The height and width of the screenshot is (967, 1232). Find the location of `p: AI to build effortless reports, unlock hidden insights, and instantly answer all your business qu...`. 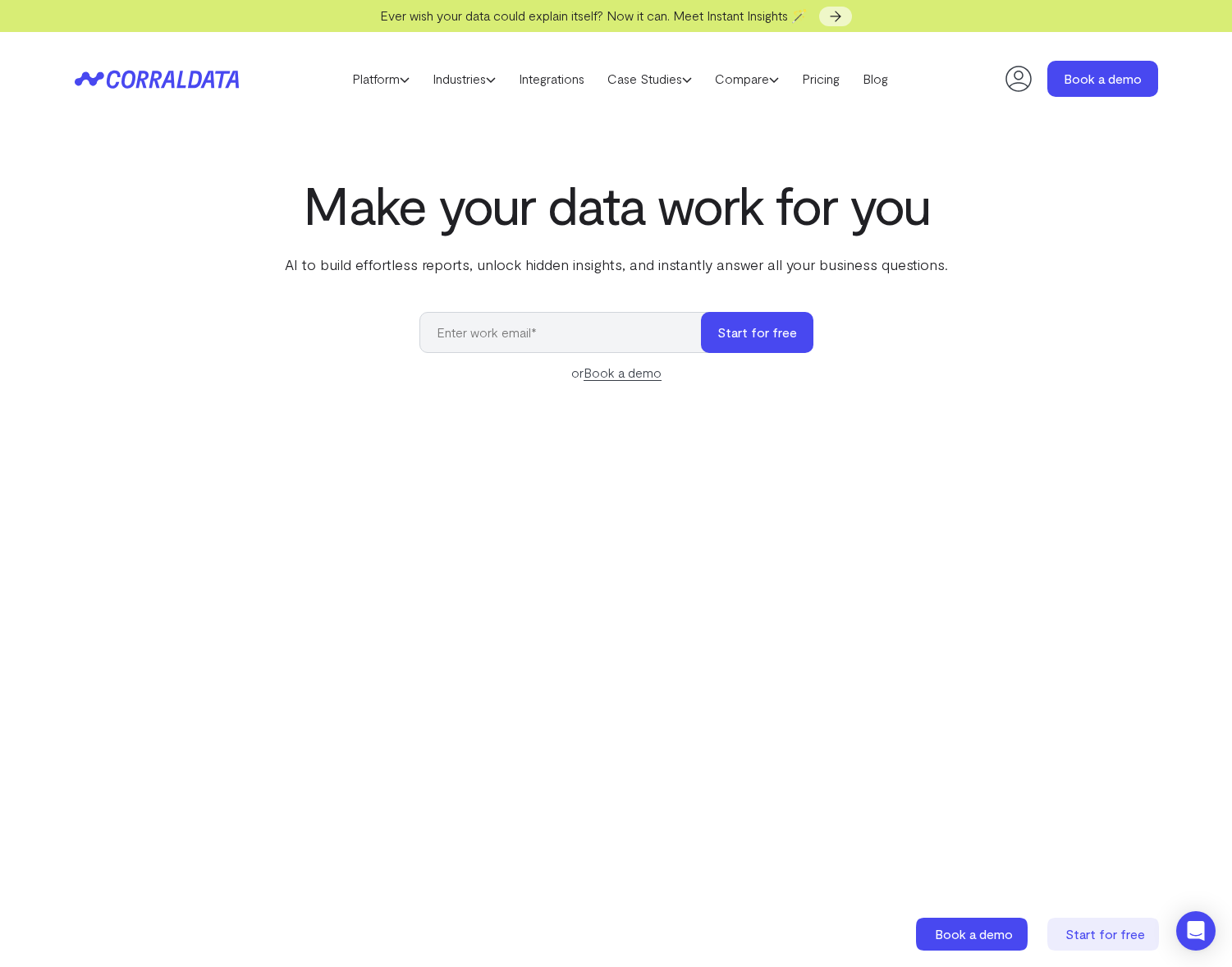

p: AI to build effortless reports, unlock hidden insights, and instantly answer all your business qu... is located at coordinates (616, 265).